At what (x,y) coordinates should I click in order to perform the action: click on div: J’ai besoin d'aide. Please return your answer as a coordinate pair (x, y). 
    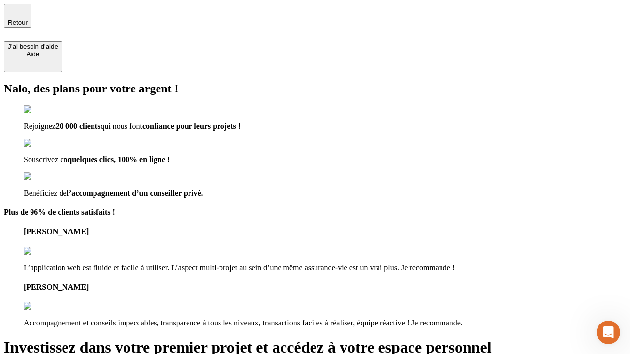
    Looking at the image, I should click on (33, 46).